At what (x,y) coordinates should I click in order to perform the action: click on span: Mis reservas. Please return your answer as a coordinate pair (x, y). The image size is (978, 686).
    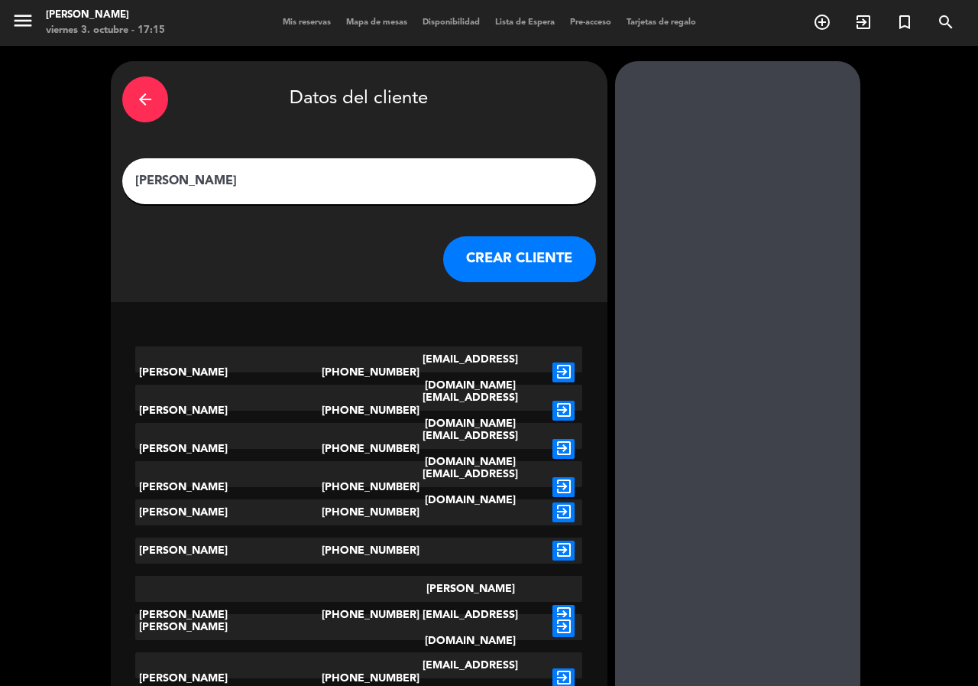
    Looking at the image, I should click on (306, 22).